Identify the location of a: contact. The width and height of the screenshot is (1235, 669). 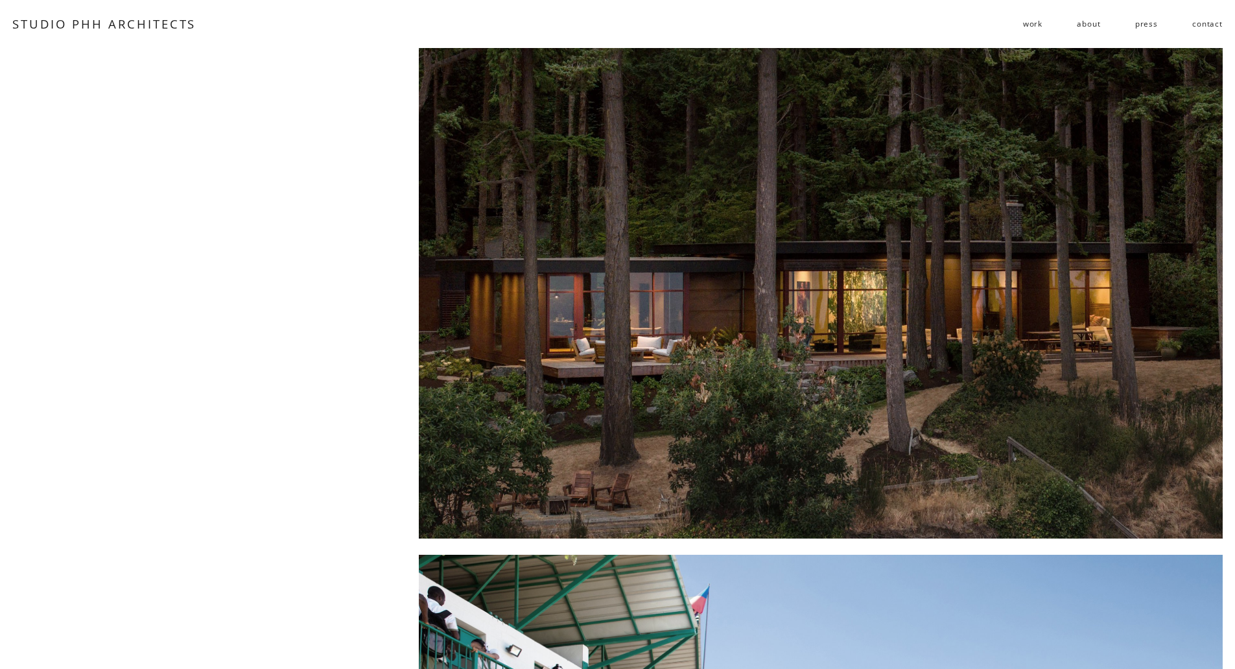
(1207, 24).